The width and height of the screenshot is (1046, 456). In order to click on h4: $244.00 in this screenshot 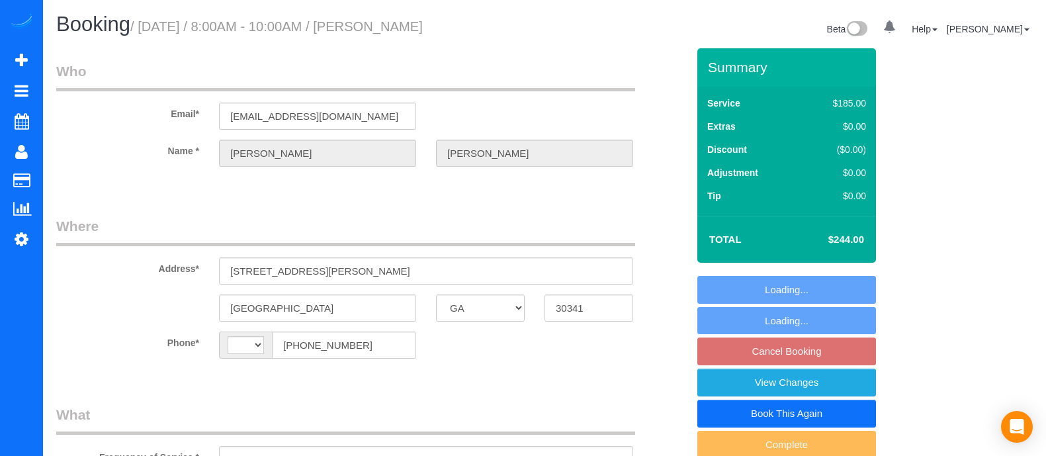, I will do `click(827, 240)`.